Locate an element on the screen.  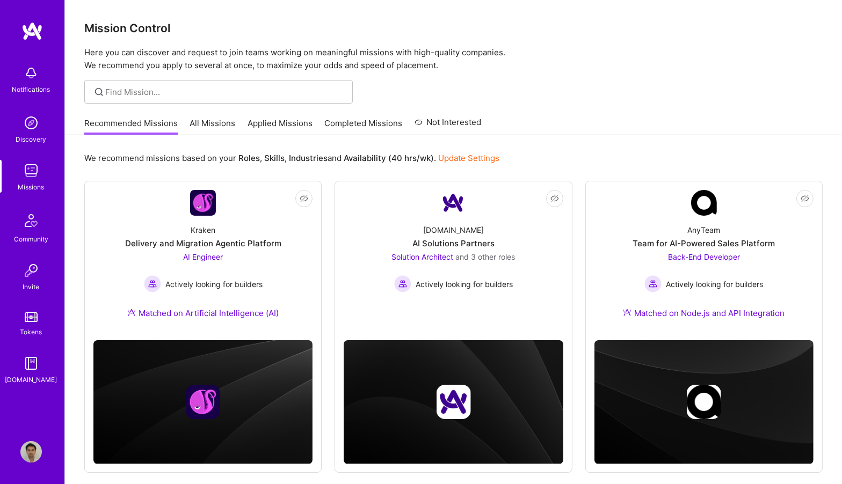
div: Tokens is located at coordinates (31, 332).